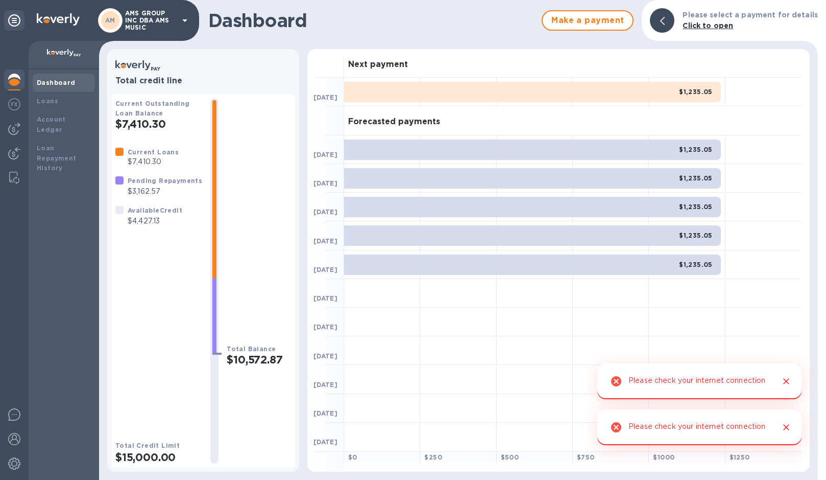  I want to click on h2: $15,000.00, so click(159, 457).